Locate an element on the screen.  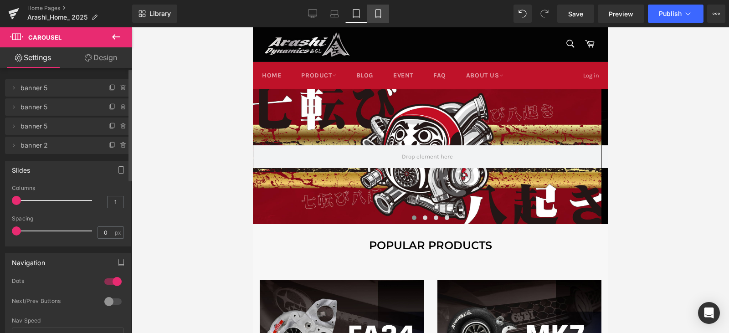
span: Carousel is located at coordinates (45, 37).